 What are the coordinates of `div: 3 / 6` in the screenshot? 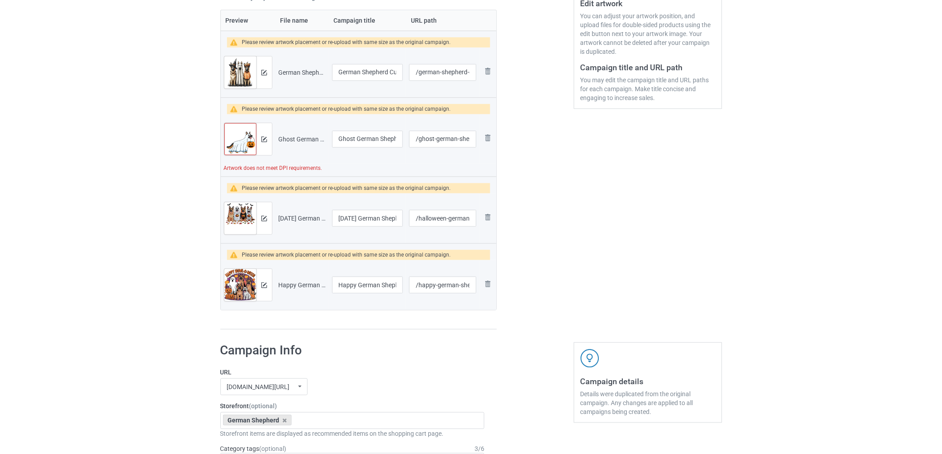 It's located at (479, 449).